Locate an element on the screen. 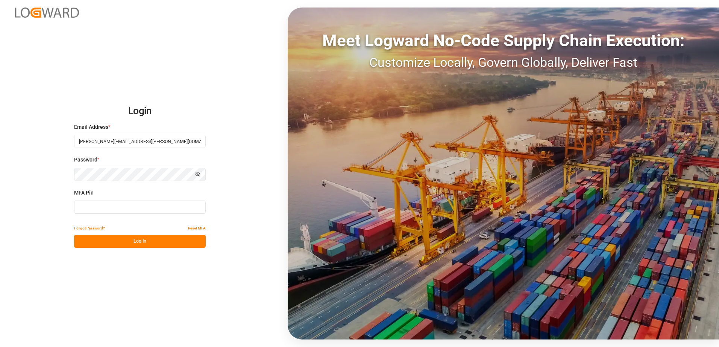 The image size is (719, 347). button: Forgot Password? is located at coordinates (89, 228).